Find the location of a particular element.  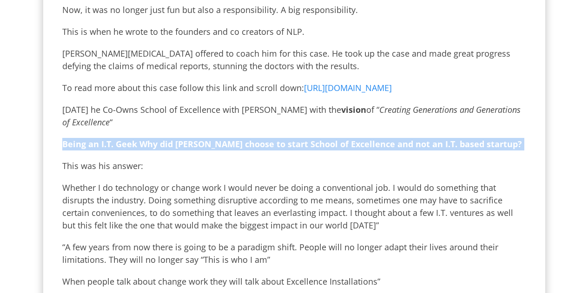

p: This was his answer: is located at coordinates (294, 166).